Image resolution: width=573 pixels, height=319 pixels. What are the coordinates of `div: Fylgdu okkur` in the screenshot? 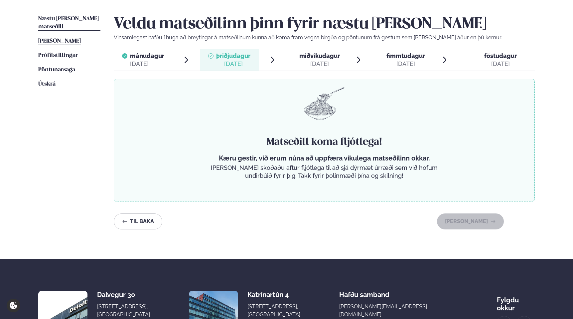 It's located at (516, 301).